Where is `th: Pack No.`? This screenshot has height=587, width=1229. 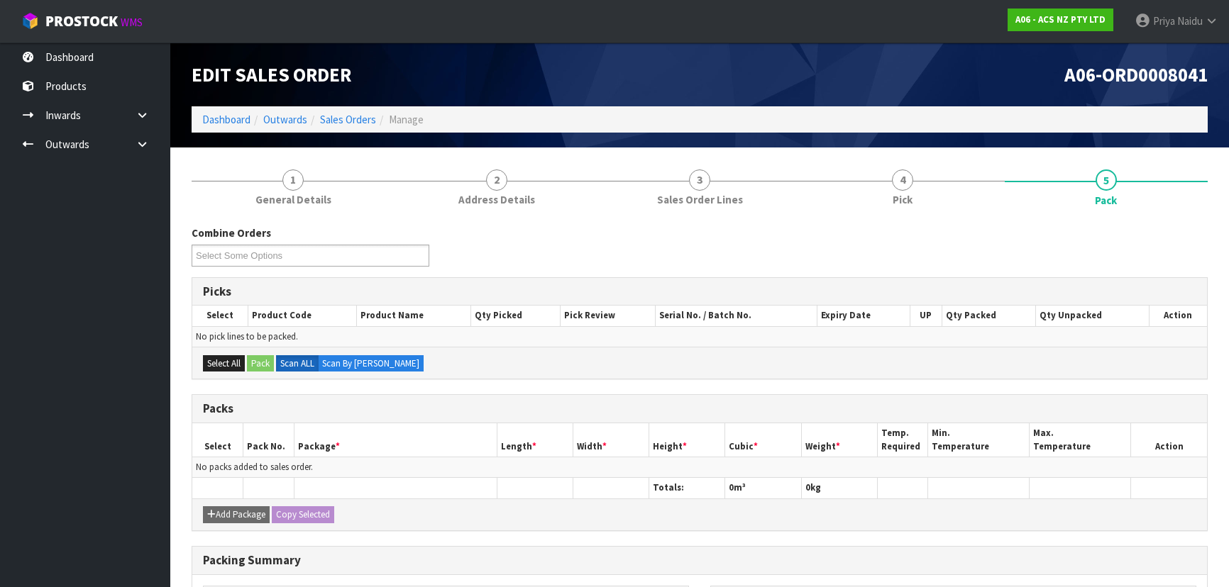 th: Pack No. is located at coordinates (269, 440).